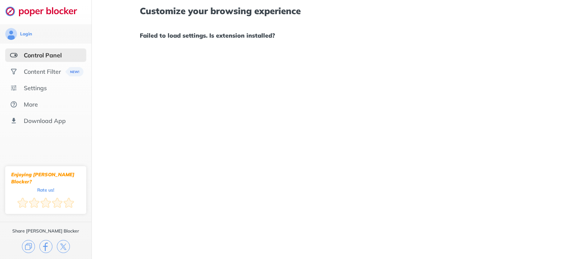 The width and height of the screenshot is (571, 259). Describe the element at coordinates (28, 246) in the screenshot. I see `img: copy.svg` at that location.